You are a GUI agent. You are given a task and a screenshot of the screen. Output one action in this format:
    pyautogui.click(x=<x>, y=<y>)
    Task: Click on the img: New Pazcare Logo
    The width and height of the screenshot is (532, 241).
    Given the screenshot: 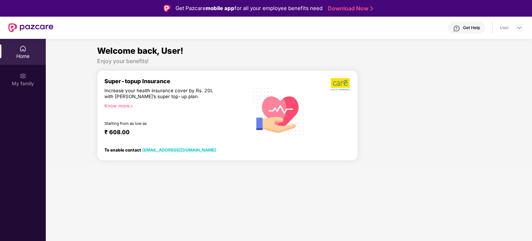 What is the action you would take?
    pyautogui.click(x=31, y=28)
    